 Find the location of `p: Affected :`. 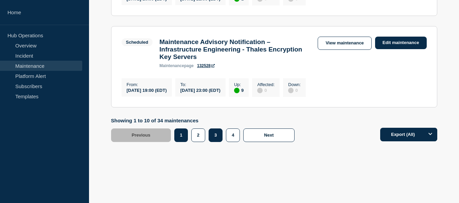

p: Affected : is located at coordinates (266, 85).